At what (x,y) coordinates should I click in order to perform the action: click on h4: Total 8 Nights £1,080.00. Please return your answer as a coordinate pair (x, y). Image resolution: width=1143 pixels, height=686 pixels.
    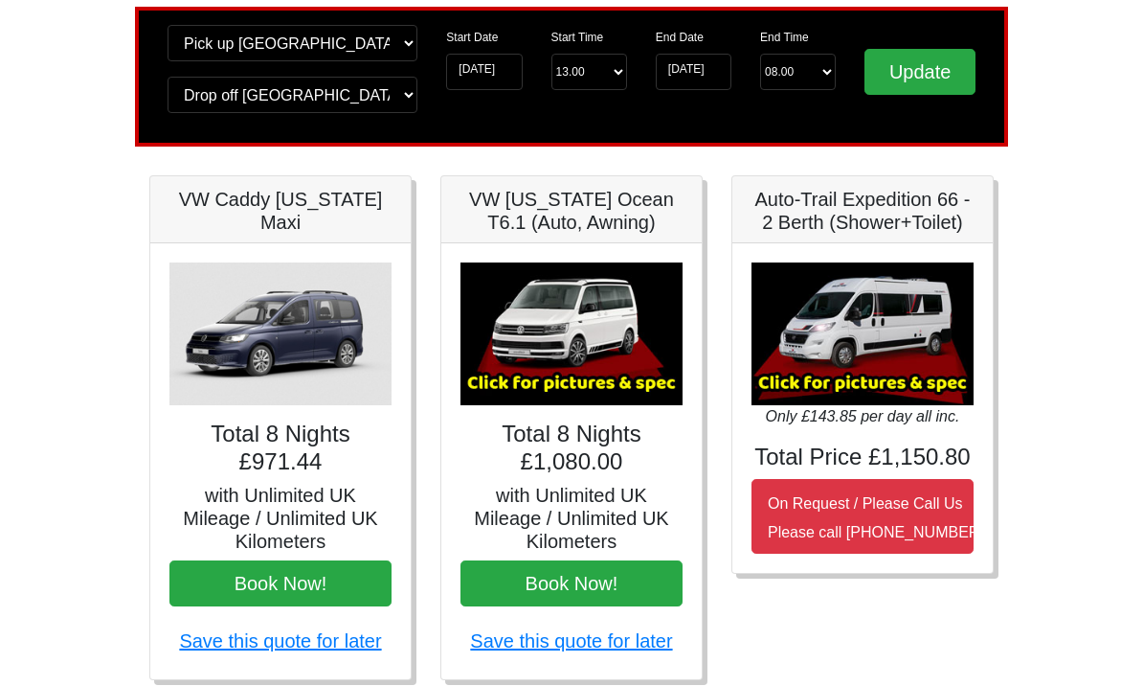
    Looking at the image, I should click on (572, 449).